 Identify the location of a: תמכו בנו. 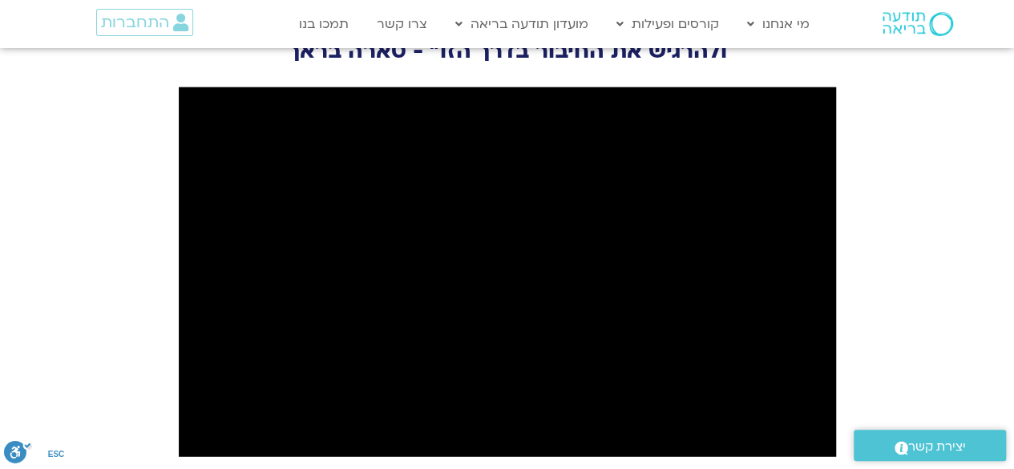
(324, 24).